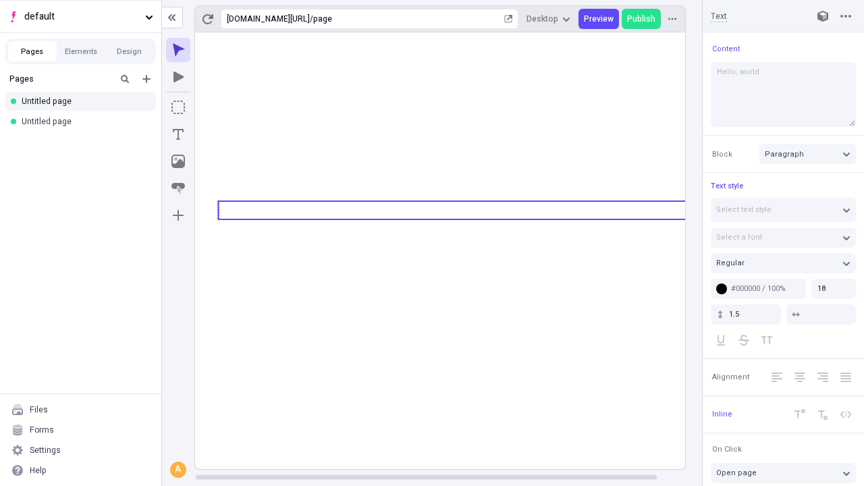  What do you see at coordinates (777, 377) in the screenshot?
I see `button: Left Align` at bounding box center [777, 377].